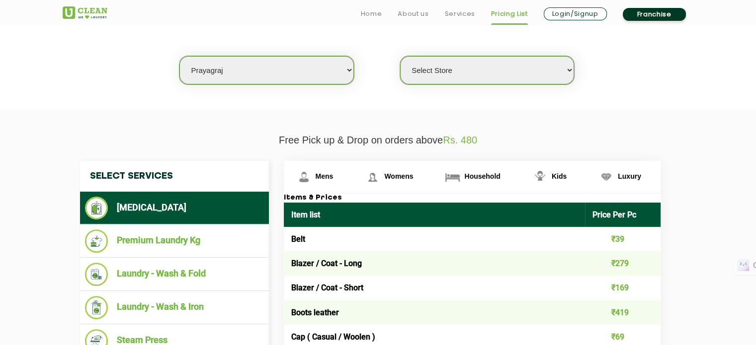  Describe the element at coordinates (629, 176) in the screenshot. I see `span: Luxury` at that location.